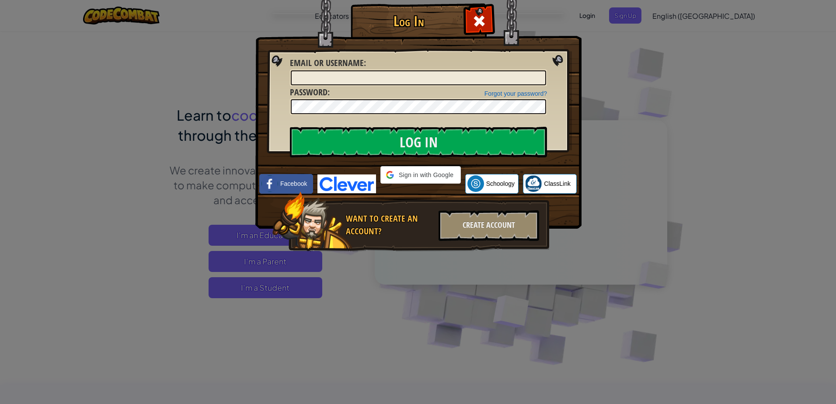 This screenshot has height=404, width=836. Describe the element at coordinates (500, 184) in the screenshot. I see `span: Schoology` at that location.